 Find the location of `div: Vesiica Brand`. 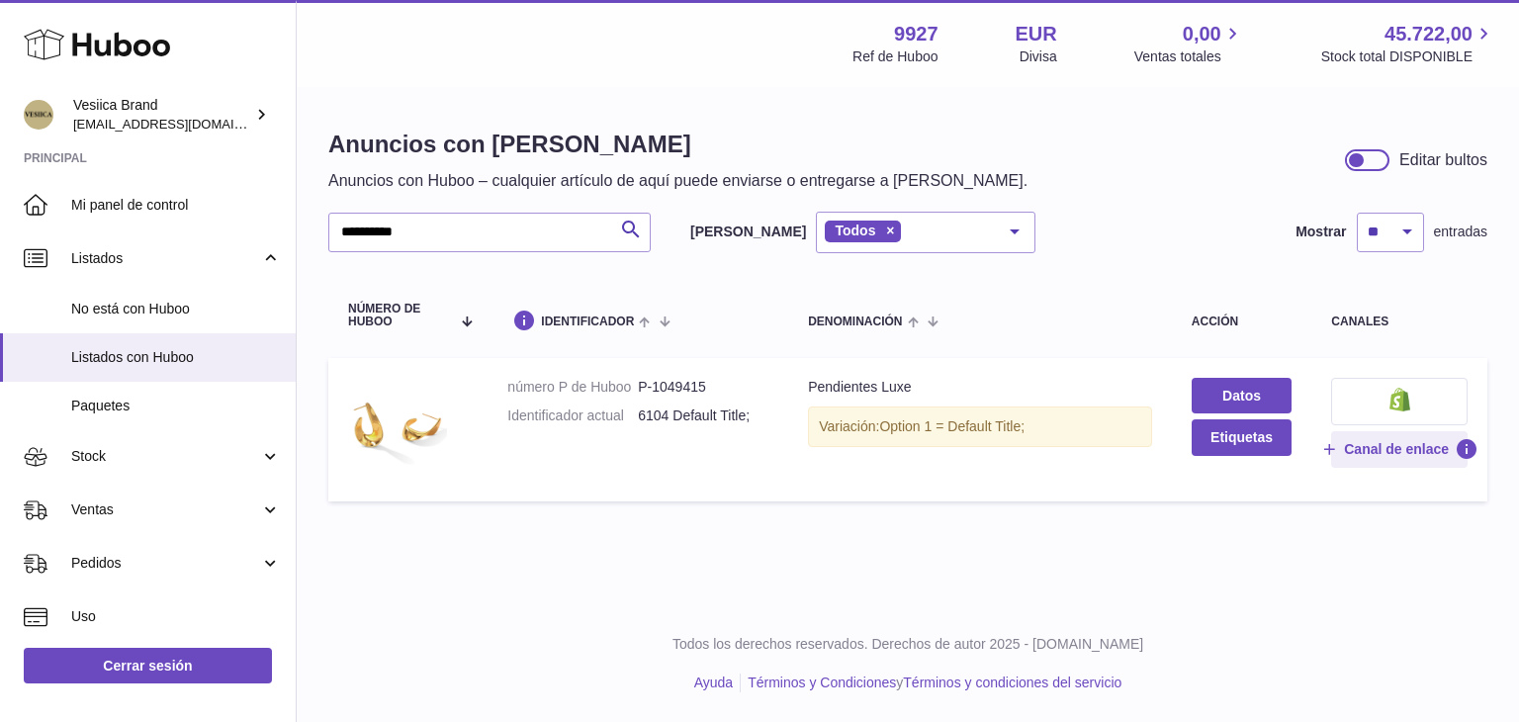

div: Vesiica Brand is located at coordinates (162, 115).